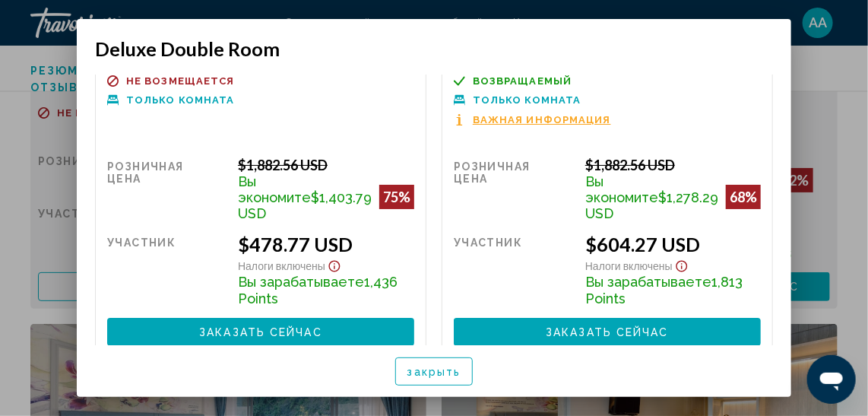 The image size is (868, 416). What do you see at coordinates (522, 81) in the screenshot?
I see `span: возвращаемый` at bounding box center [522, 81].